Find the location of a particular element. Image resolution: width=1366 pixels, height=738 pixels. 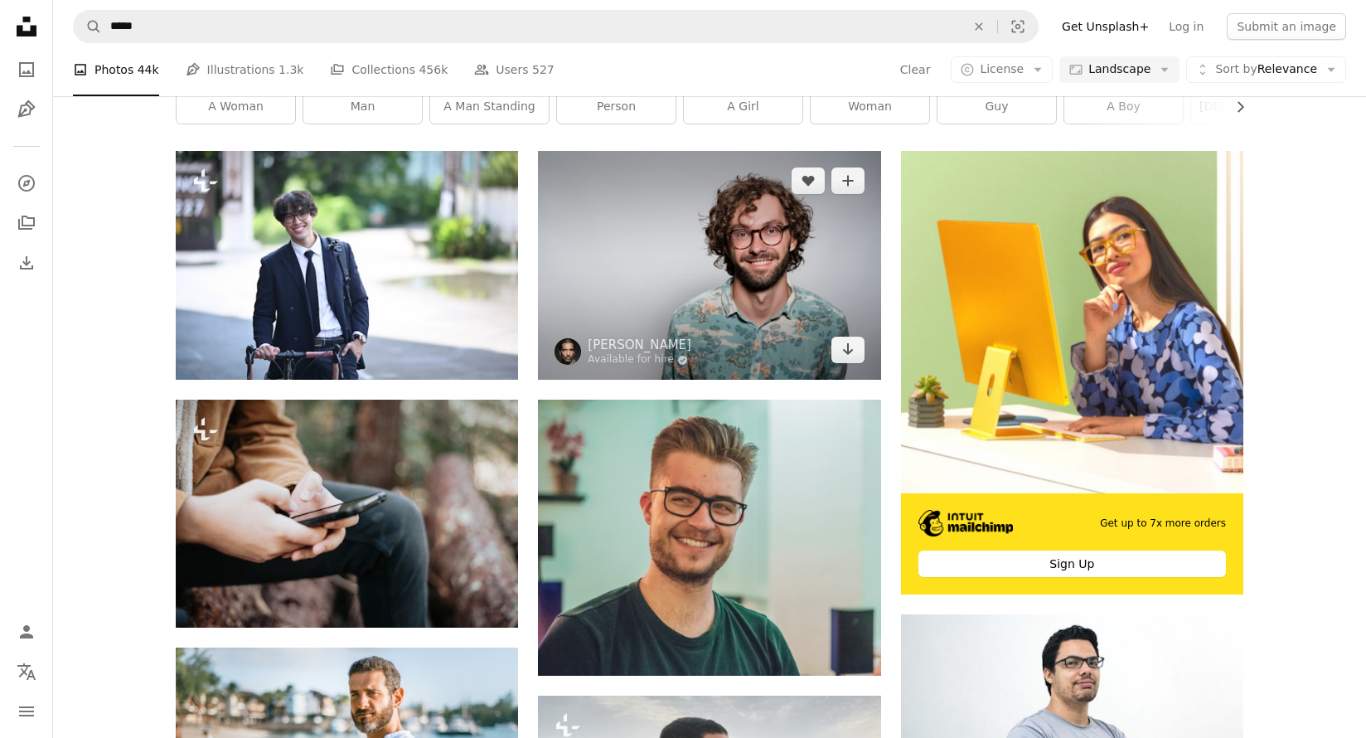

a: a man standing is located at coordinates (489, 107).